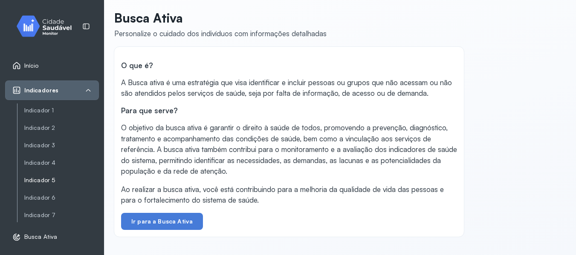 Image resolution: width=576 pixels, height=255 pixels. I want to click on p: A Busca ativa é uma estratégia que visa identificar e incluir pessoas ou grupos que não acessam o..., so click(289, 88).